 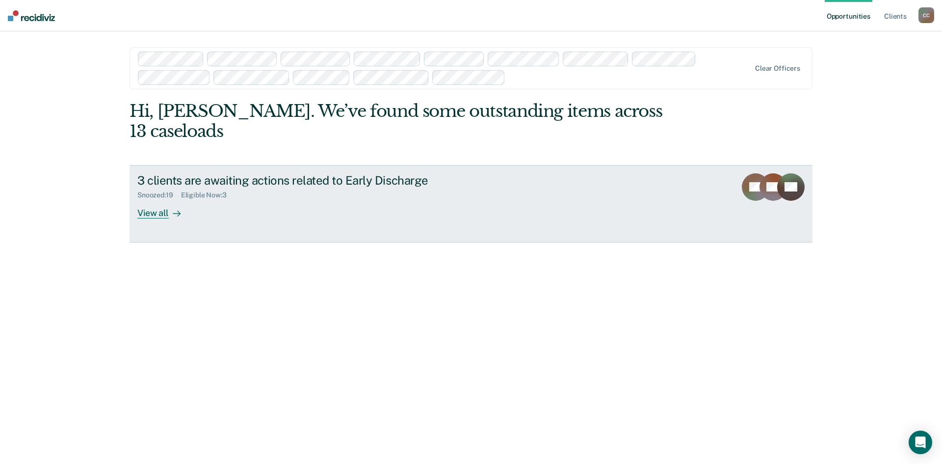 I want to click on button: CC, so click(x=927, y=15).